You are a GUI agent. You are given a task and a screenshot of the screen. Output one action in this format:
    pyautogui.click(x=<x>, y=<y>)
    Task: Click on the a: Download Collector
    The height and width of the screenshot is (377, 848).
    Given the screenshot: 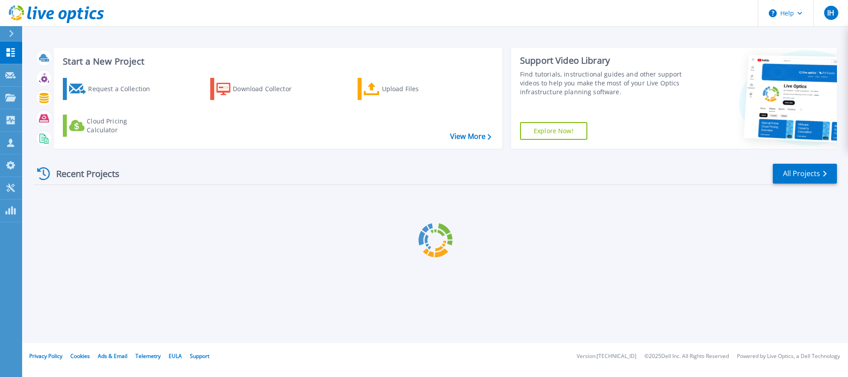 What is the action you would take?
    pyautogui.click(x=259, y=89)
    